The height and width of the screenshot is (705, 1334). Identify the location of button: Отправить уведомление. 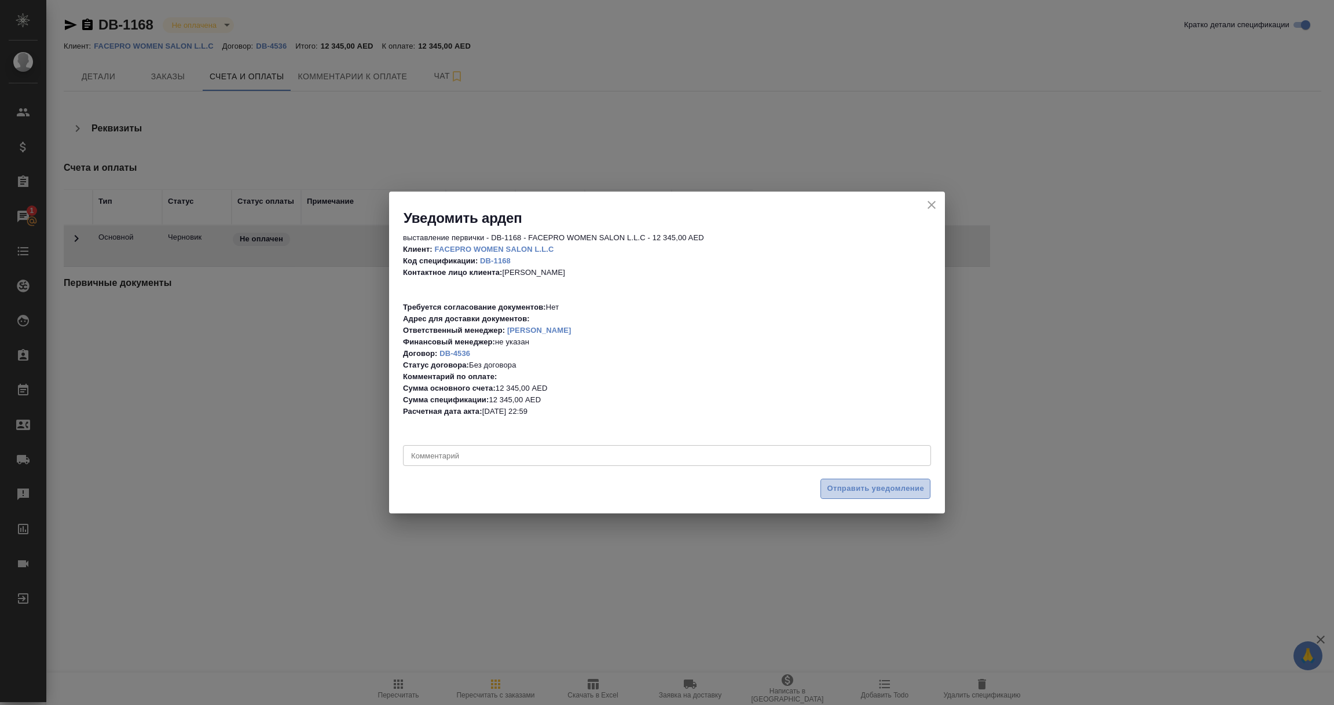
(875, 489).